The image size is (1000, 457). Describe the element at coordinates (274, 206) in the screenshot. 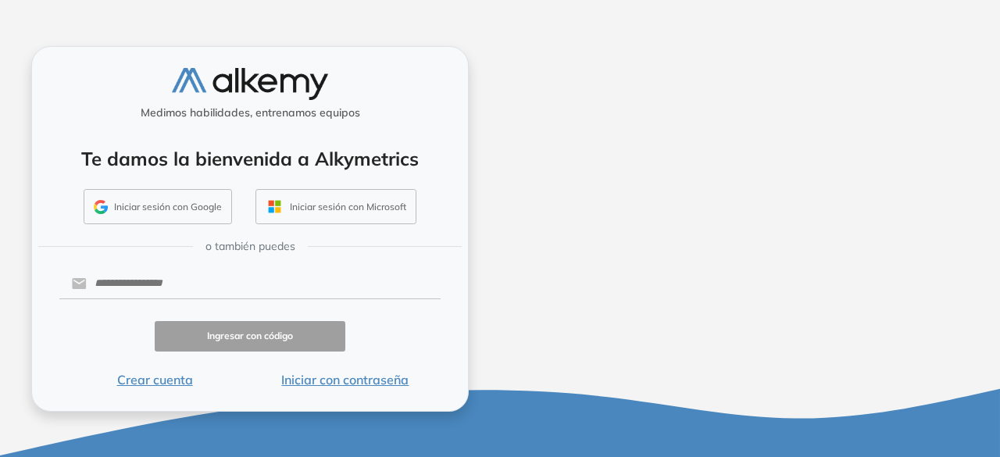

I see `img: OUTLOOK_ICON` at that location.